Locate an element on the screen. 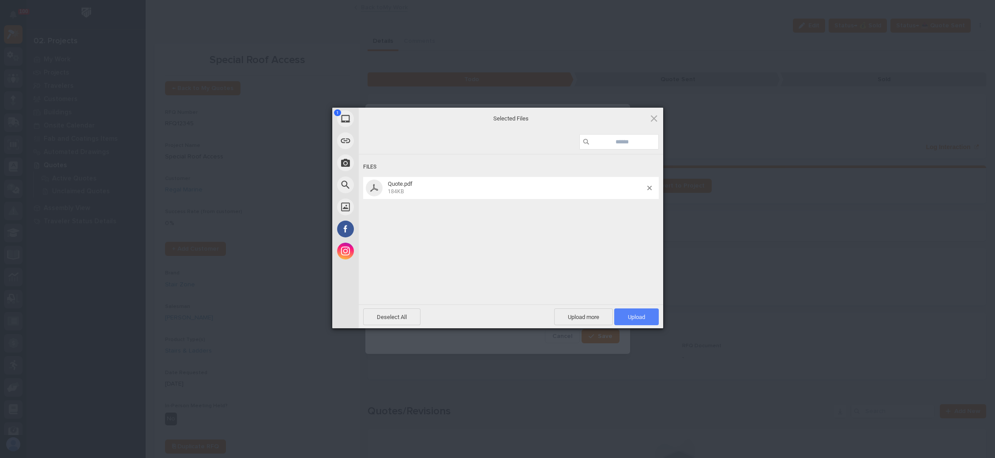 This screenshot has height=458, width=995. span: Deselect All is located at coordinates (392, 317).